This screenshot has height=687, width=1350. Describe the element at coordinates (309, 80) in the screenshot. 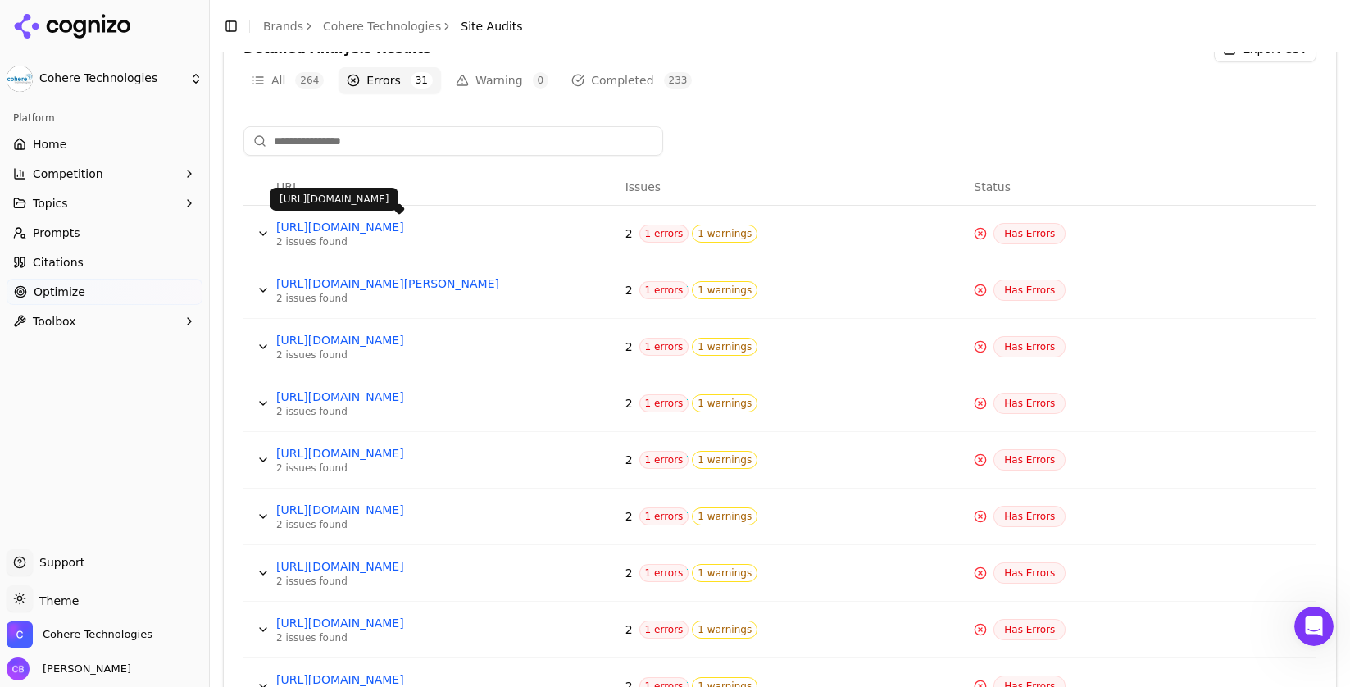

I see `span: 264` at that location.